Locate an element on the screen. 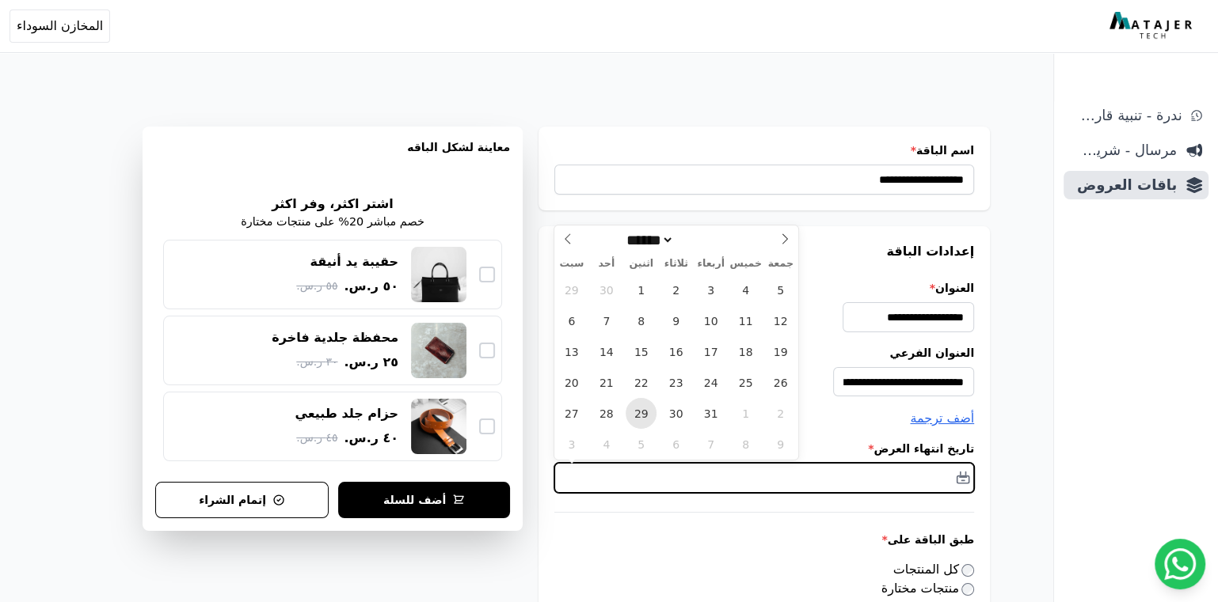  label: اسم الباقة is located at coordinates (764, 150).